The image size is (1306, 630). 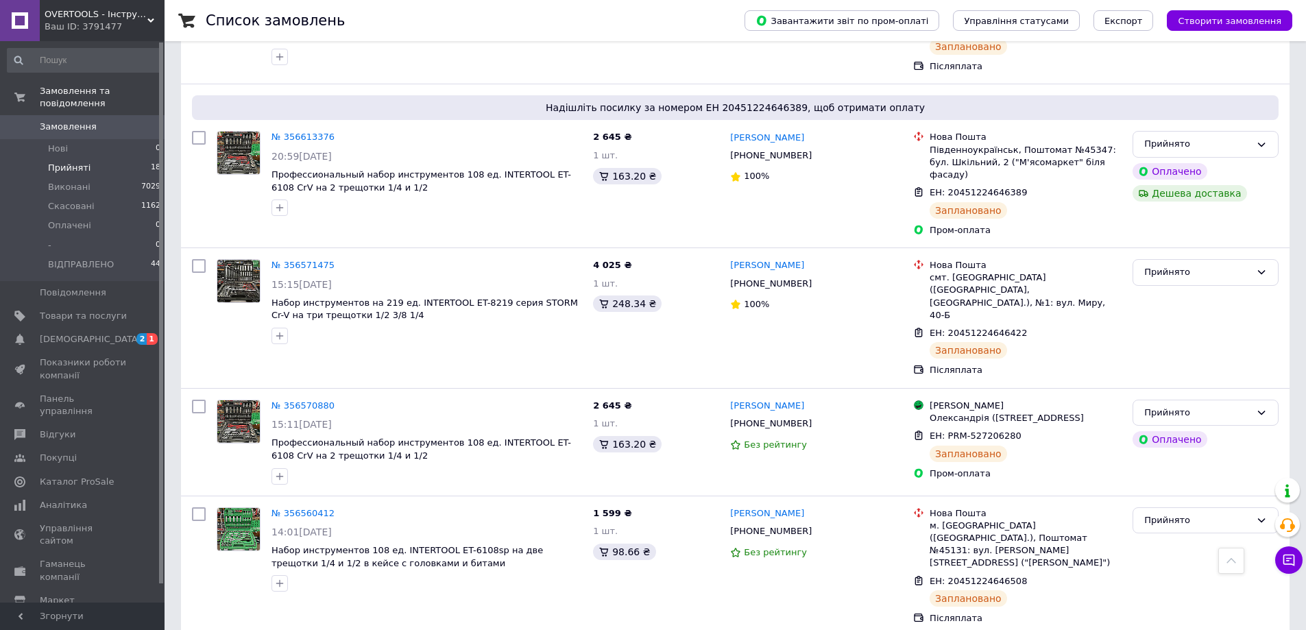 What do you see at coordinates (151, 187) in the screenshot?
I see `span: 7029` at bounding box center [151, 187].